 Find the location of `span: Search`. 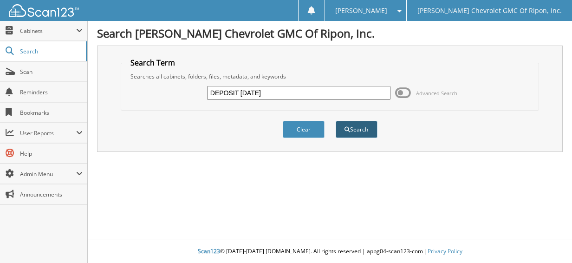

span: Search is located at coordinates (51, 51).